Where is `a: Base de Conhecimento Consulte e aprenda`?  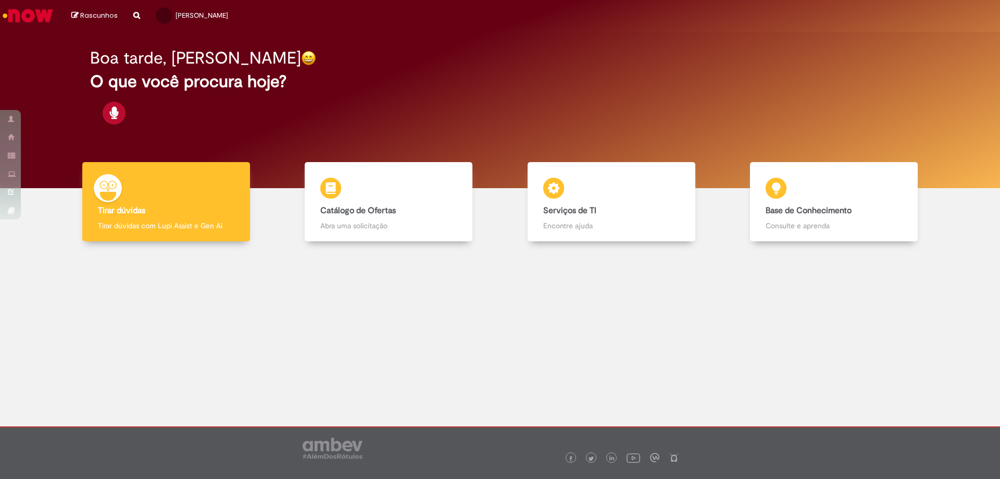
a: Base de Conhecimento Consulte e aprenda is located at coordinates (835, 202).